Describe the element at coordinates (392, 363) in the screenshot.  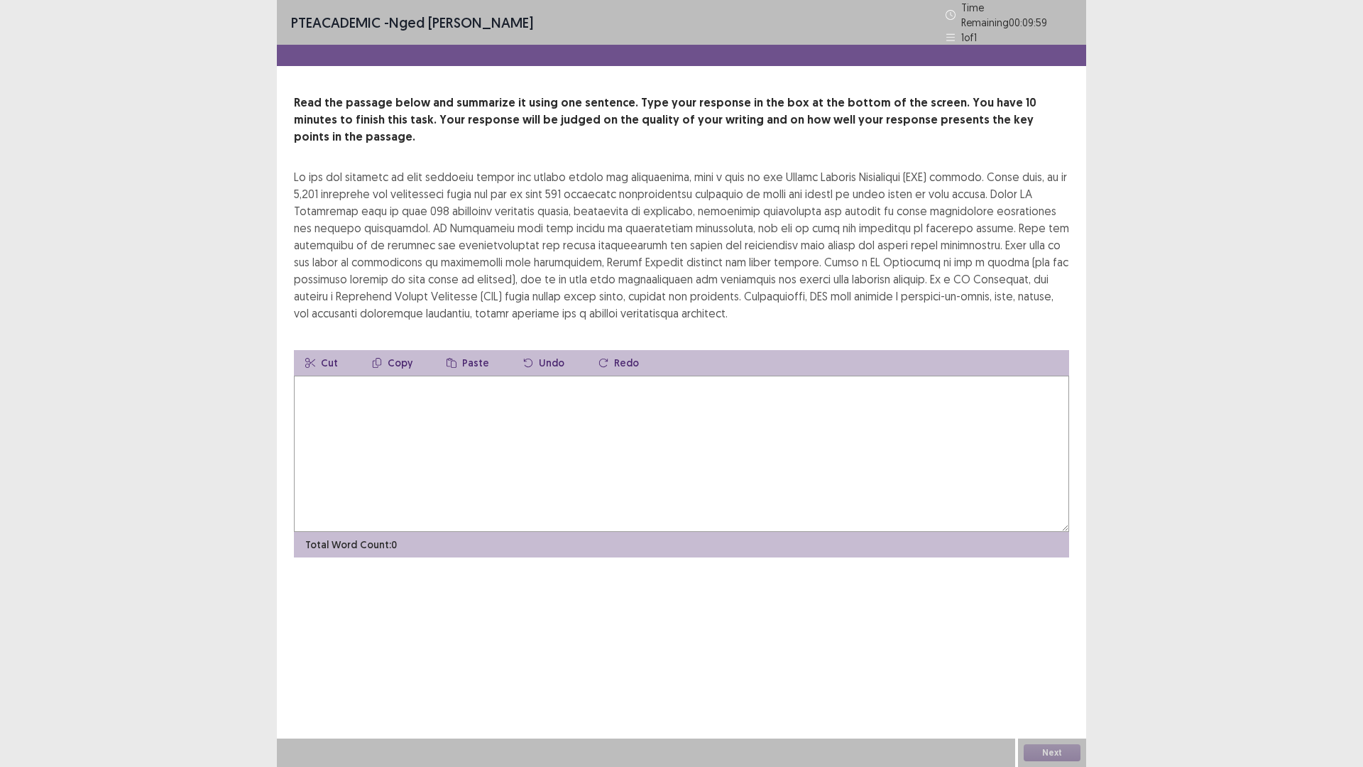
I see `button: Copy` at that location.